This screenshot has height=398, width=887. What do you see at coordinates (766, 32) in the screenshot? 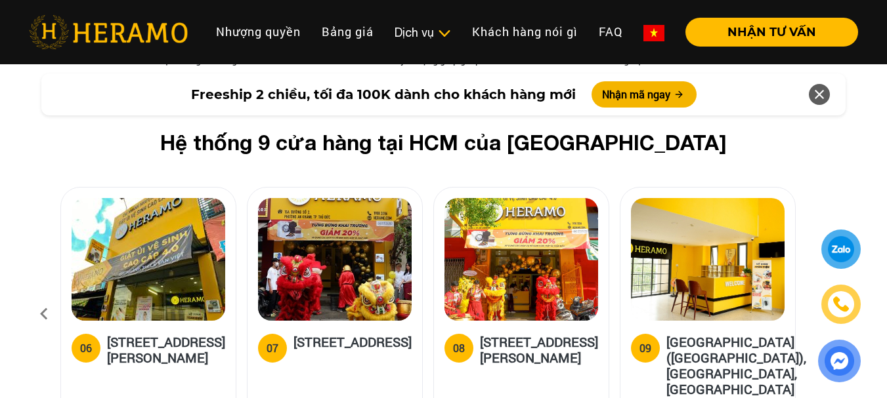
I see `a: NHẬN TƯ VẤN` at bounding box center [766, 32].